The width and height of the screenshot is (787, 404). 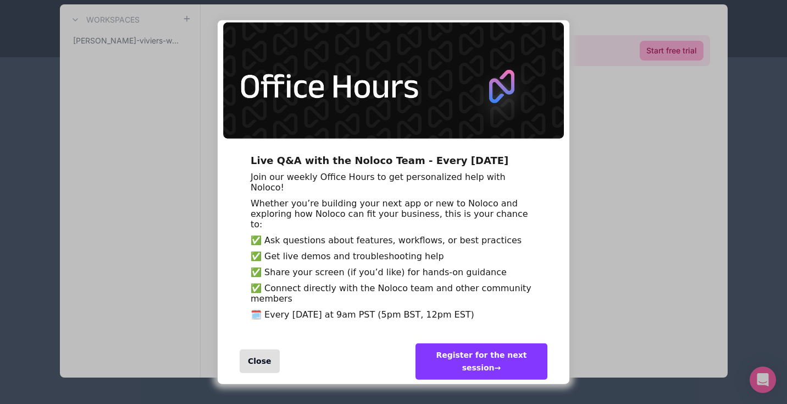 I want to click on span: ✅ Share your screen (if you’d like) for hands-on guidance, so click(x=379, y=272).